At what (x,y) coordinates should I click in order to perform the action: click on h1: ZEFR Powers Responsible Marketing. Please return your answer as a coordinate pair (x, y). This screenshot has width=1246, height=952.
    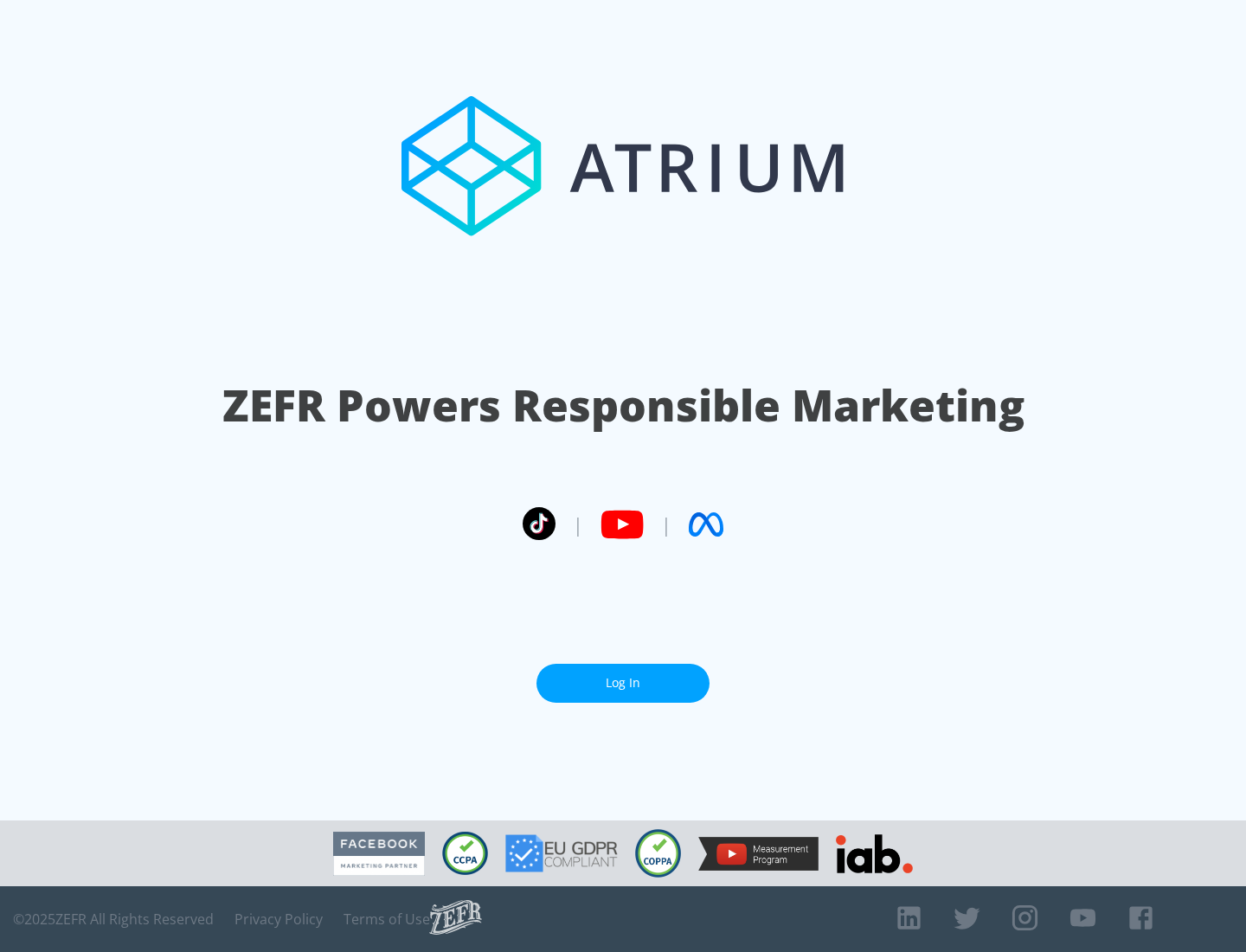
    Looking at the image, I should click on (623, 405).